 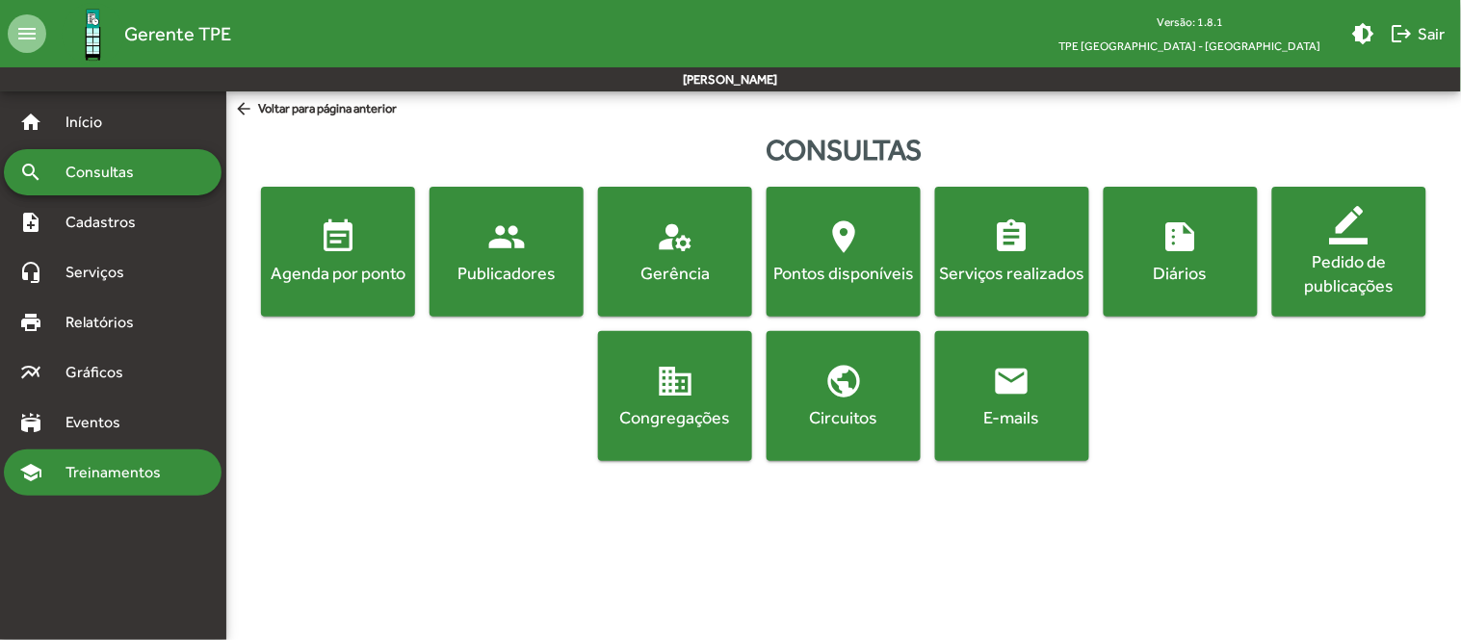 I want to click on mat-icon: logout, so click(x=1402, y=34).